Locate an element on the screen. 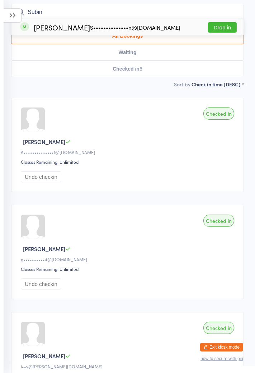 This screenshot has height=373, width=255. button: Waiting is located at coordinates (127, 52).